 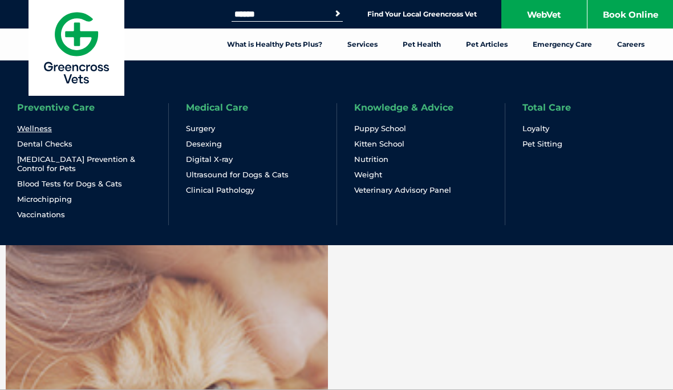 I want to click on a: Puppy School, so click(x=380, y=128).